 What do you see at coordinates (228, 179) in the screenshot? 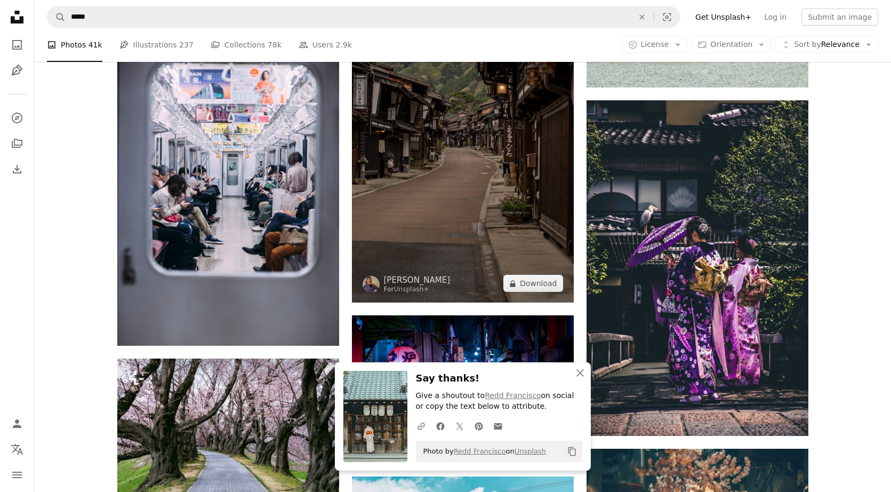
I see `a: people at the train looking at their phones` at bounding box center [228, 179].